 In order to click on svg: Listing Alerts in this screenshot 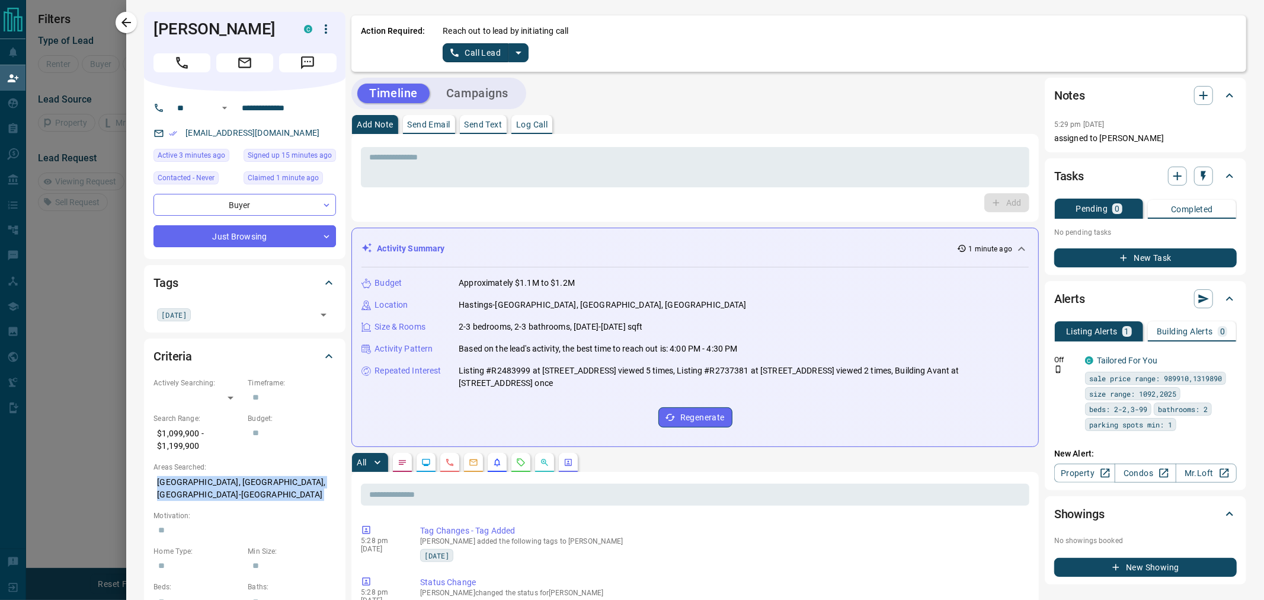, I will do `click(497, 462)`.